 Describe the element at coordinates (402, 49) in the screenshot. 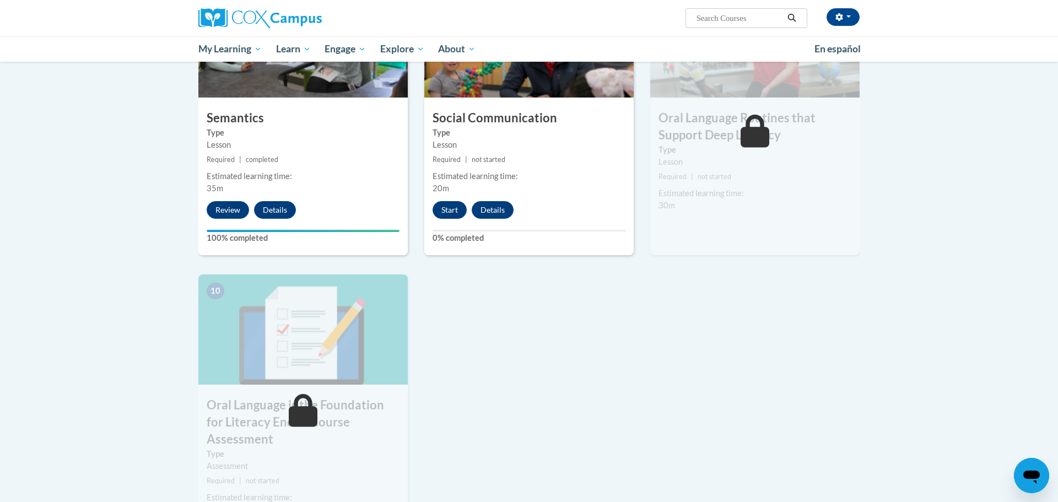

I see `span: Explore` at that location.